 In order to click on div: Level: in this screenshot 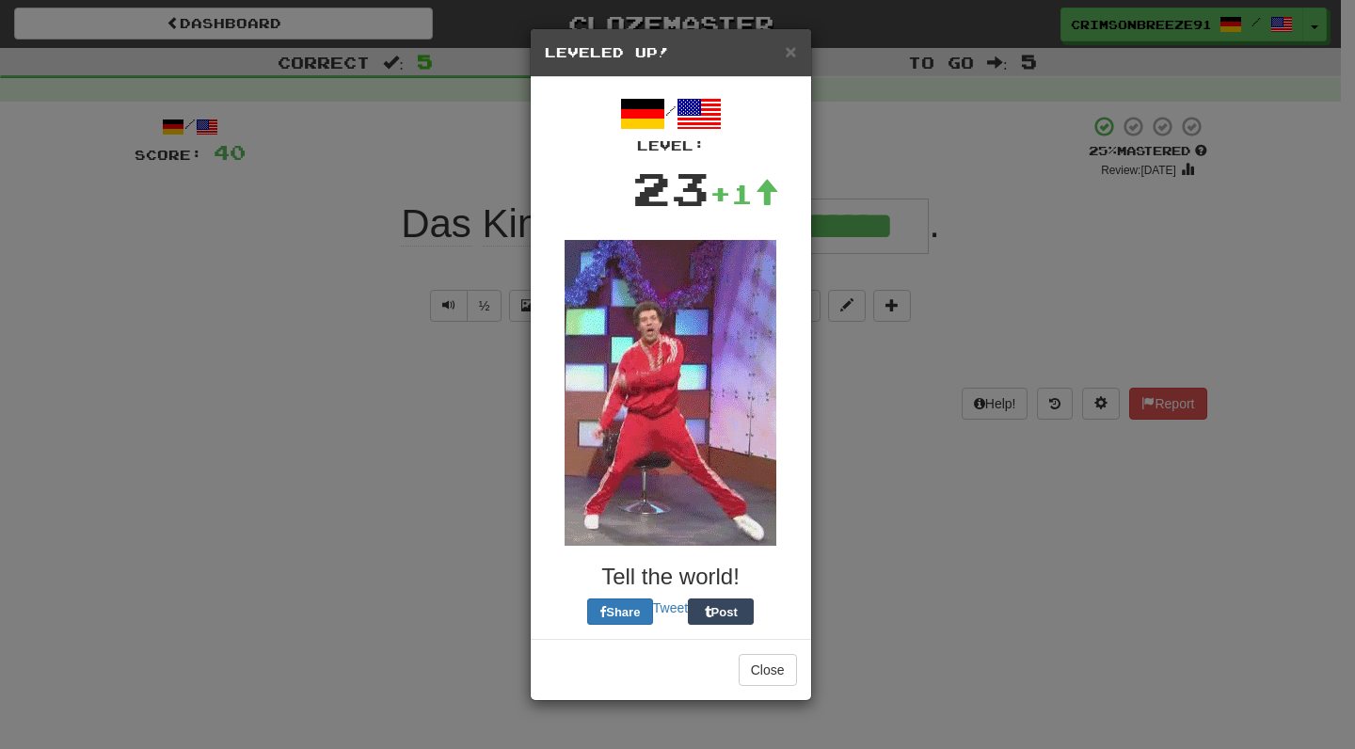, I will do `click(671, 146)`.